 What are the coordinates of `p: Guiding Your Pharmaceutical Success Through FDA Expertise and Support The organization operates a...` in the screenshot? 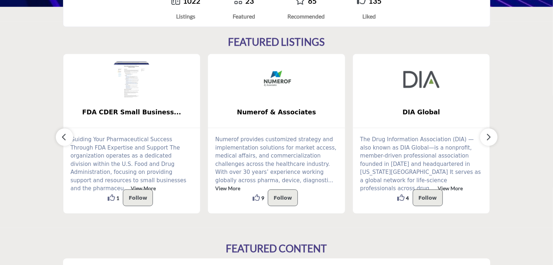 It's located at (132, 164).